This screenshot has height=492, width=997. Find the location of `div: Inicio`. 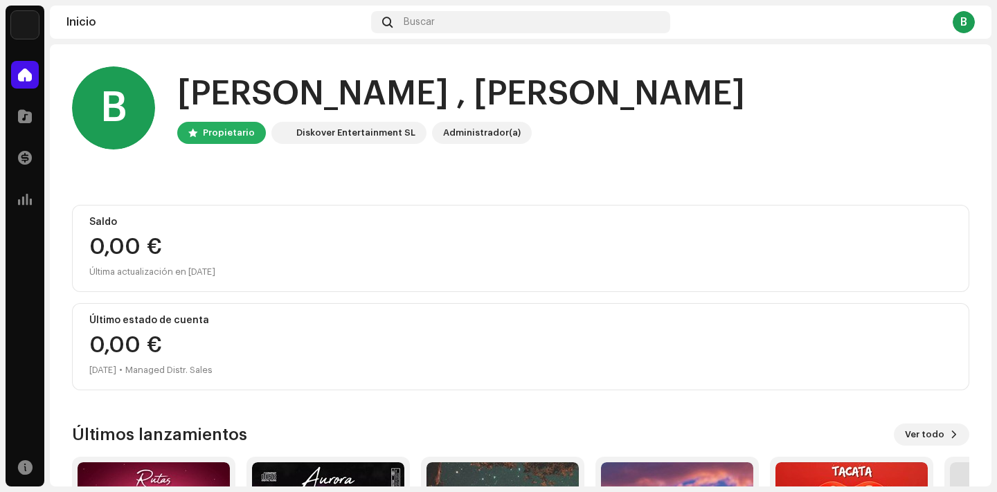

div: Inicio is located at coordinates (216, 22).